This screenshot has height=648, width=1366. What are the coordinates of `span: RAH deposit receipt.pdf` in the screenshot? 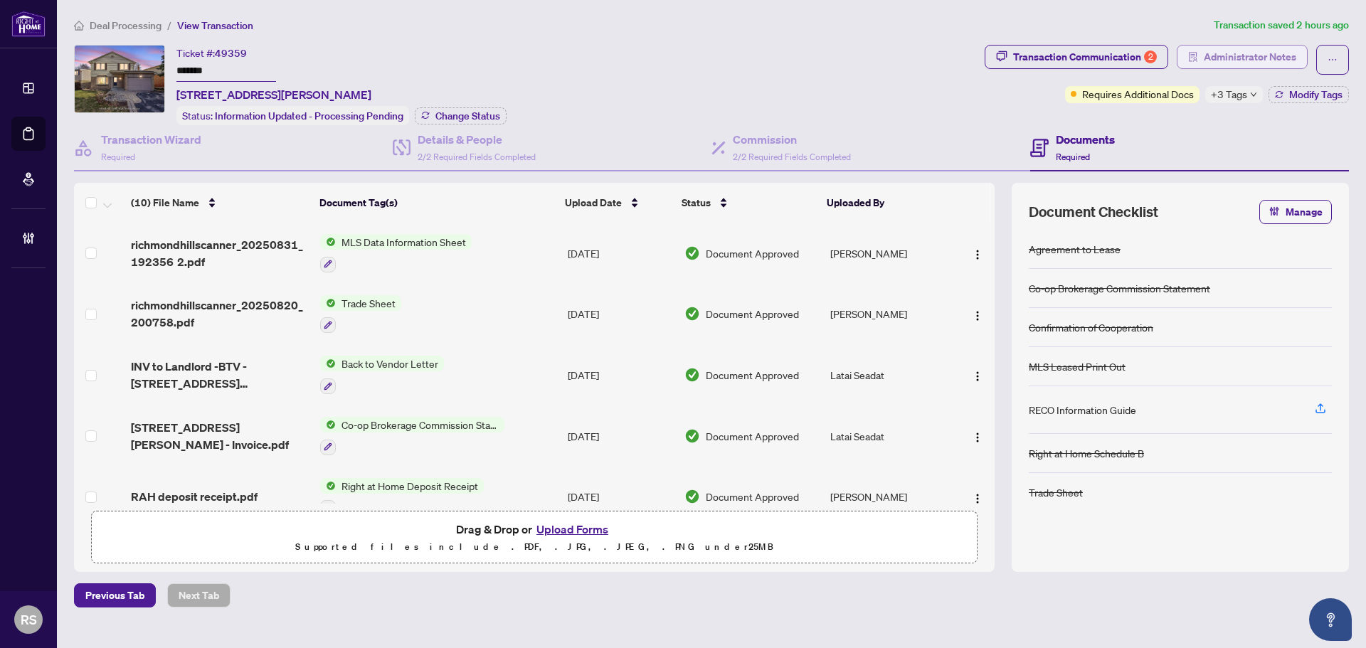 It's located at (194, 497).